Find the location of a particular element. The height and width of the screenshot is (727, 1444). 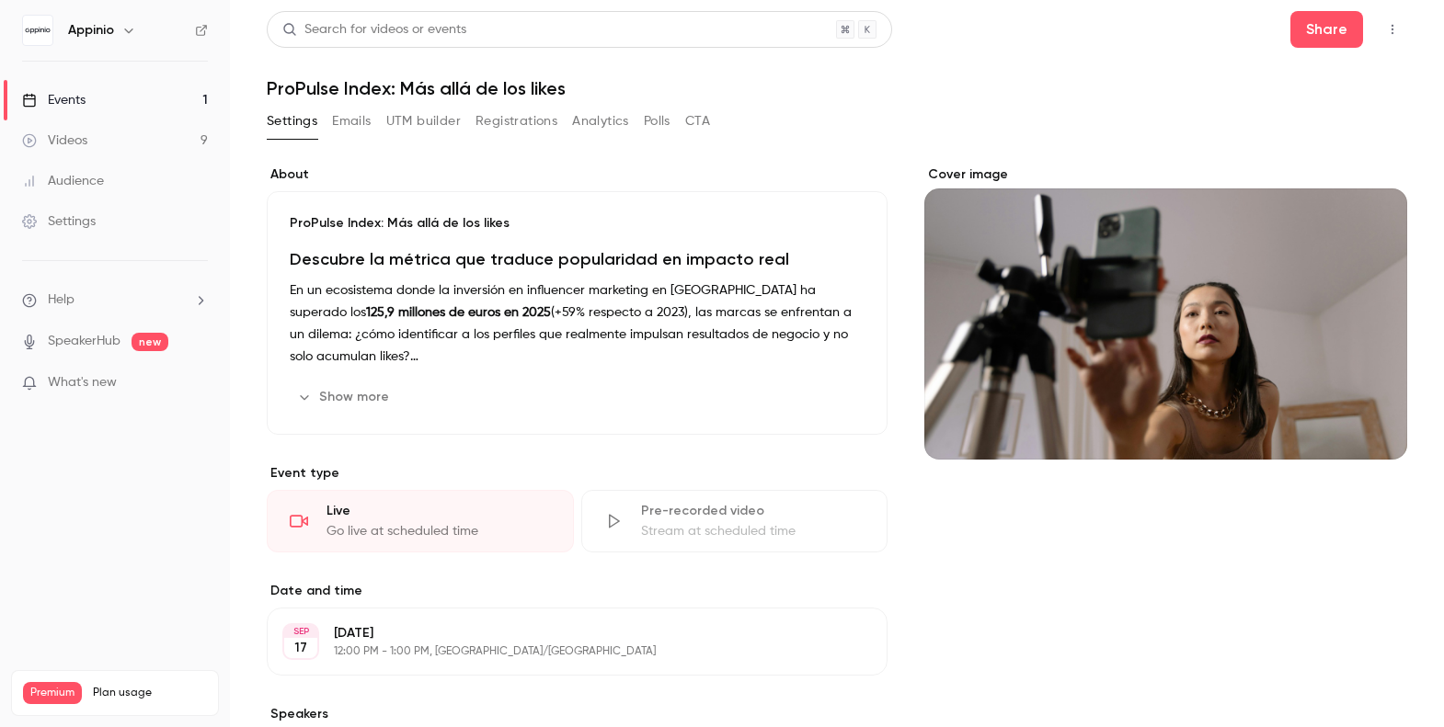

div: Pre-recorded video is located at coordinates (753, 511).